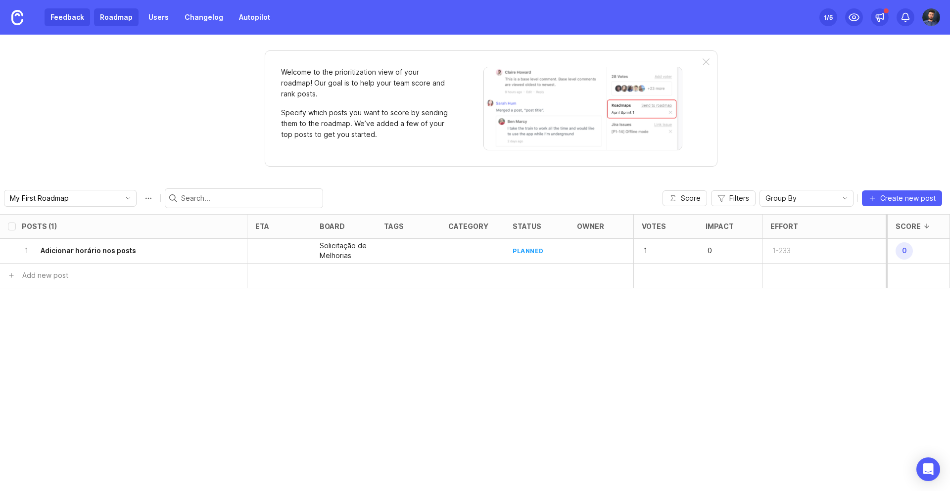 This screenshot has width=950, height=491. Describe the element at coordinates (332, 226) in the screenshot. I see `div: board` at that location.